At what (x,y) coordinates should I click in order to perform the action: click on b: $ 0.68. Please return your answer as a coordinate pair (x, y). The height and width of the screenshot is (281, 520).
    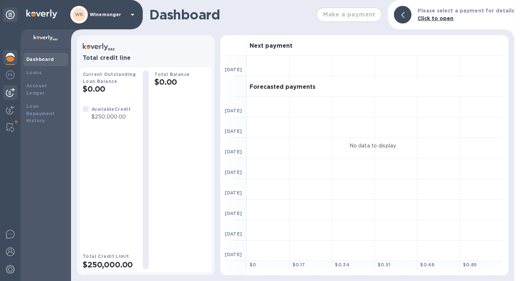
    Looking at the image, I should click on (427, 264).